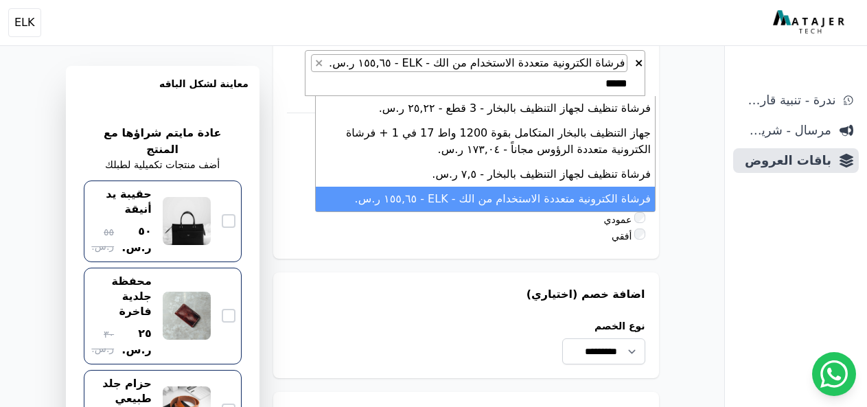 The image size is (867, 407). I want to click on span: ٥٥ ر.س., so click(102, 240).